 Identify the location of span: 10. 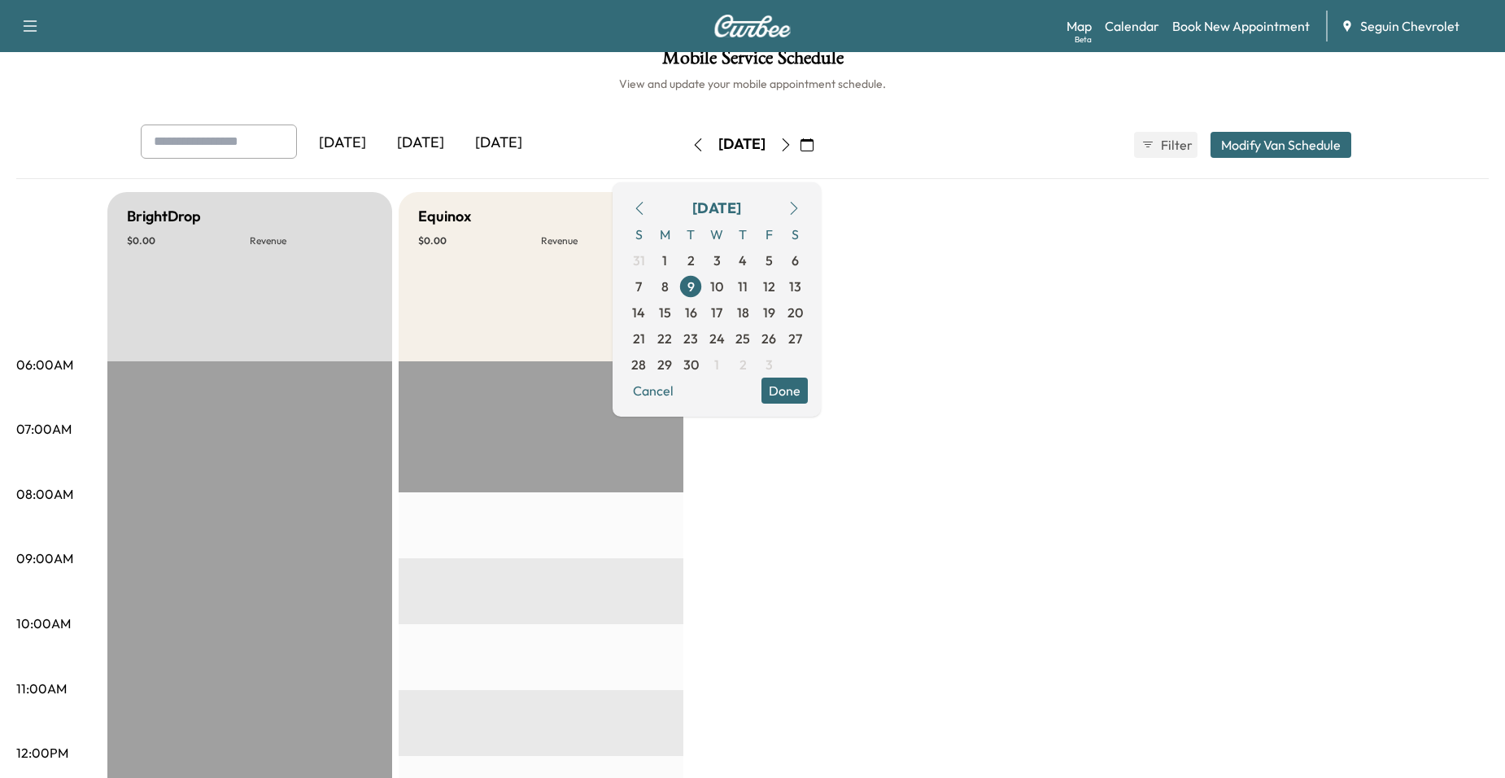
(717, 286).